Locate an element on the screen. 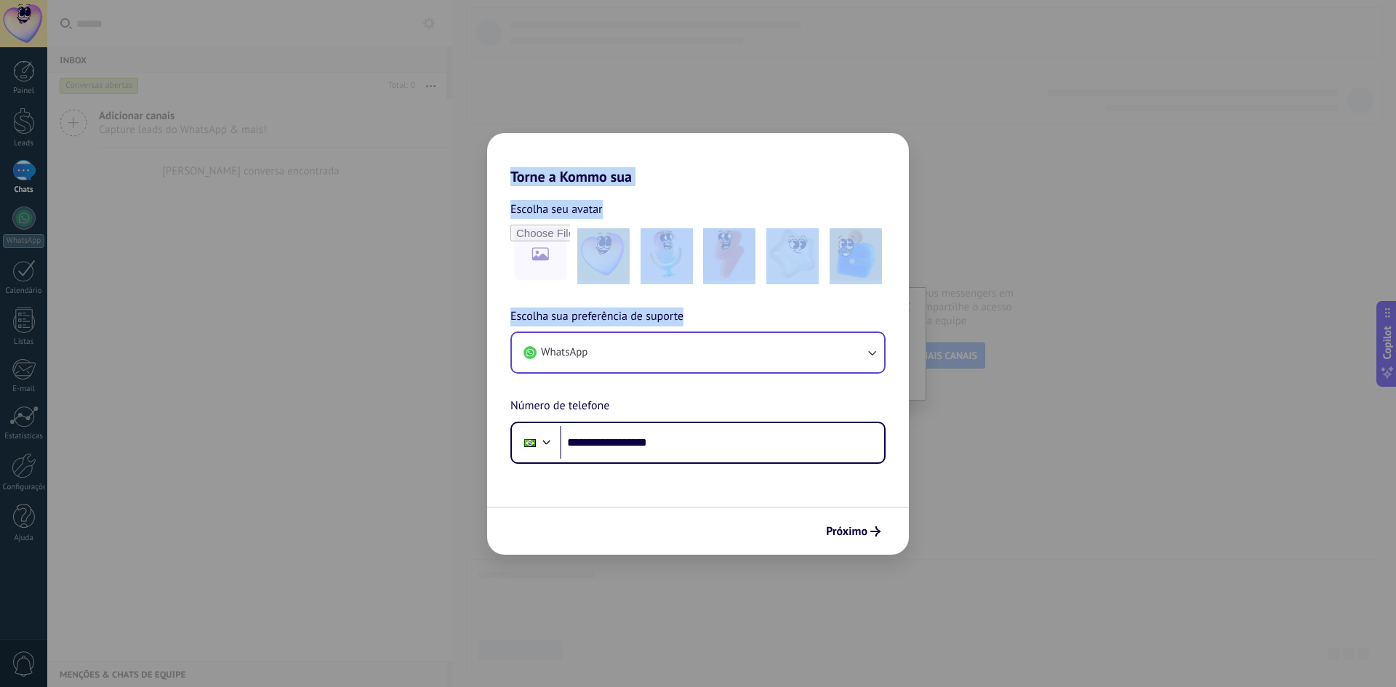 Image resolution: width=1396 pixels, height=687 pixels. img: -2.jpeg is located at coordinates (667, 254).